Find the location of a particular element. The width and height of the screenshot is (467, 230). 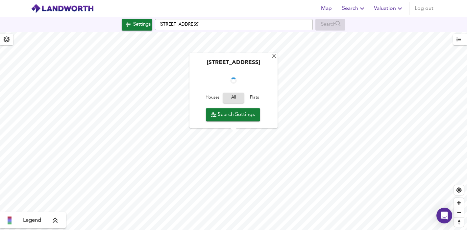

span: Search is located at coordinates (354, 9).